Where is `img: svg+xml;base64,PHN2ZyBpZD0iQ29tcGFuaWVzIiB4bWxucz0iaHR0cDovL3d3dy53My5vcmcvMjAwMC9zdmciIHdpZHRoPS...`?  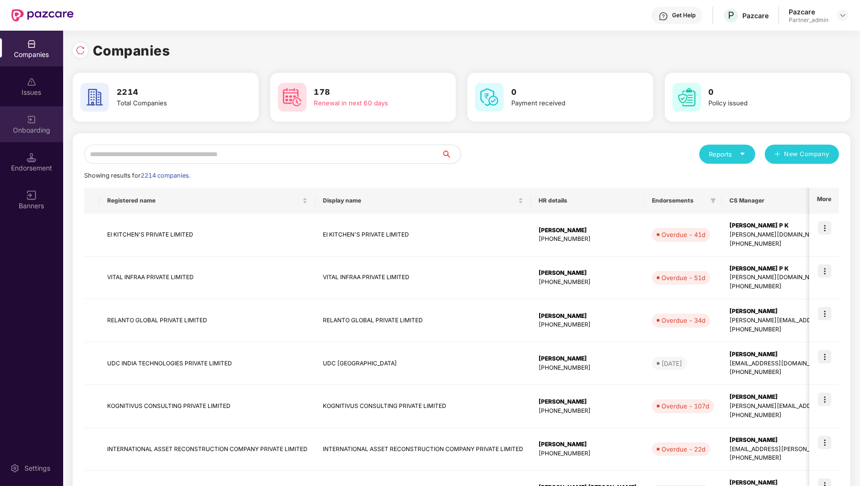
img: svg+xml;base64,PHN2ZyBpZD0iQ29tcGFuaWVzIiB4bWxucz0iaHR0cDovL3d3dy53My5vcmcvMjAwMC9zdmciIHdpZHRoPS... is located at coordinates (32, 44).